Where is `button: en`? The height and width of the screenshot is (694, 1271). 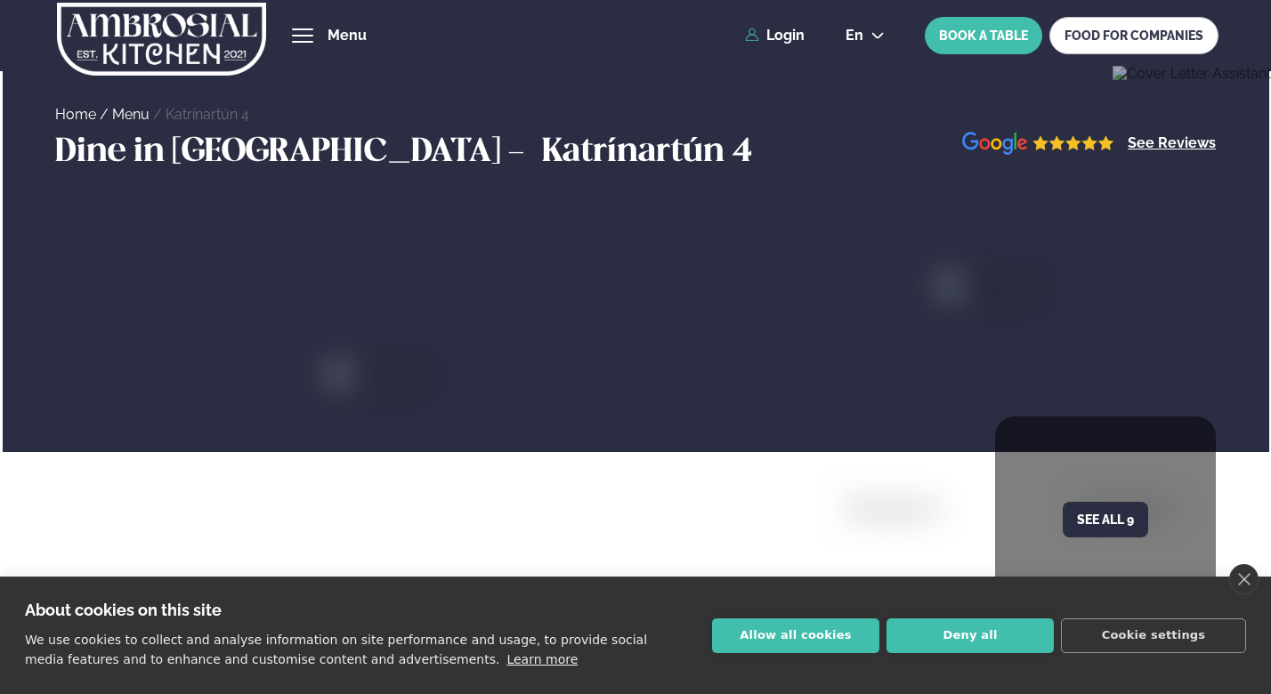
button: en is located at coordinates (865, 36).